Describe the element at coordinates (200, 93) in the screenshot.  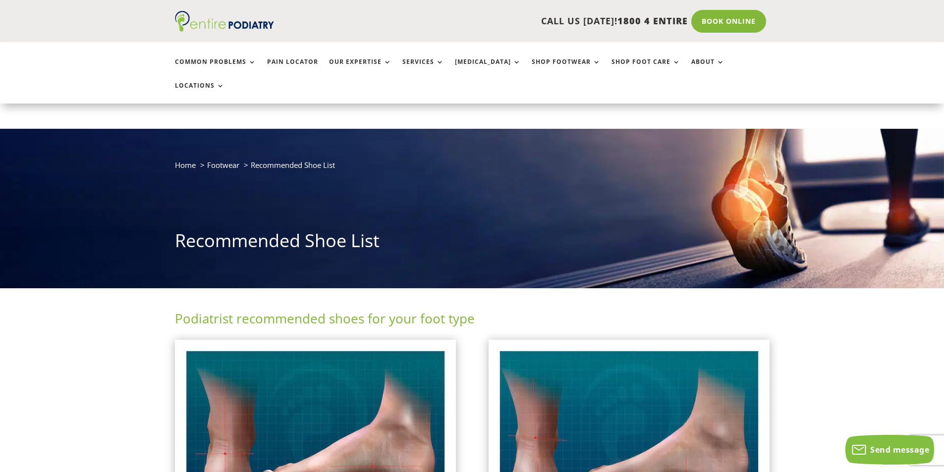
I see `a: Locations` at that location.